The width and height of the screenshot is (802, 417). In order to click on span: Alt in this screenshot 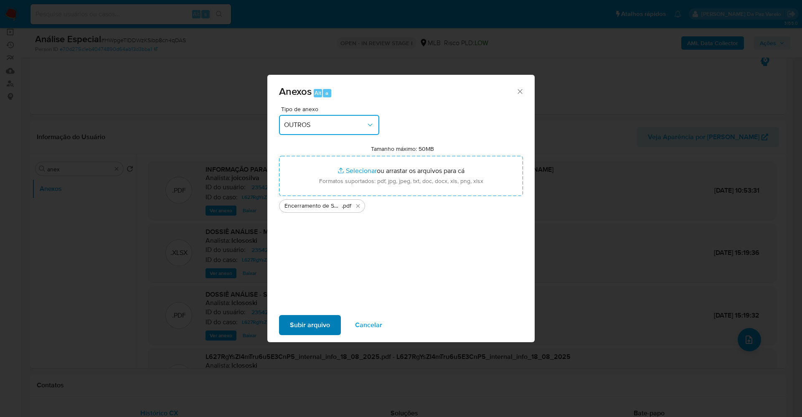, I will do `click(318, 93)`.